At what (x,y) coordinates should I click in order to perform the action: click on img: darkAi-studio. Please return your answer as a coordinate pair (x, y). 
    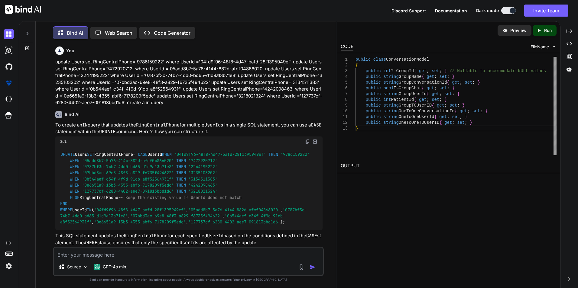
    Looking at the image, I should click on (9, 50).